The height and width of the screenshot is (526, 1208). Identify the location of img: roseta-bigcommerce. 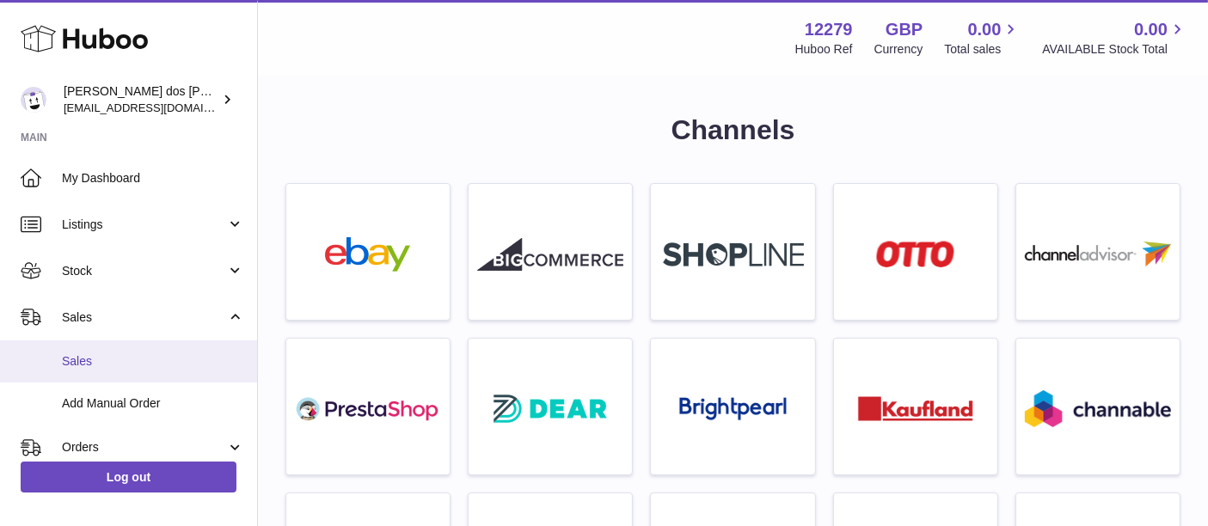
(550, 255).